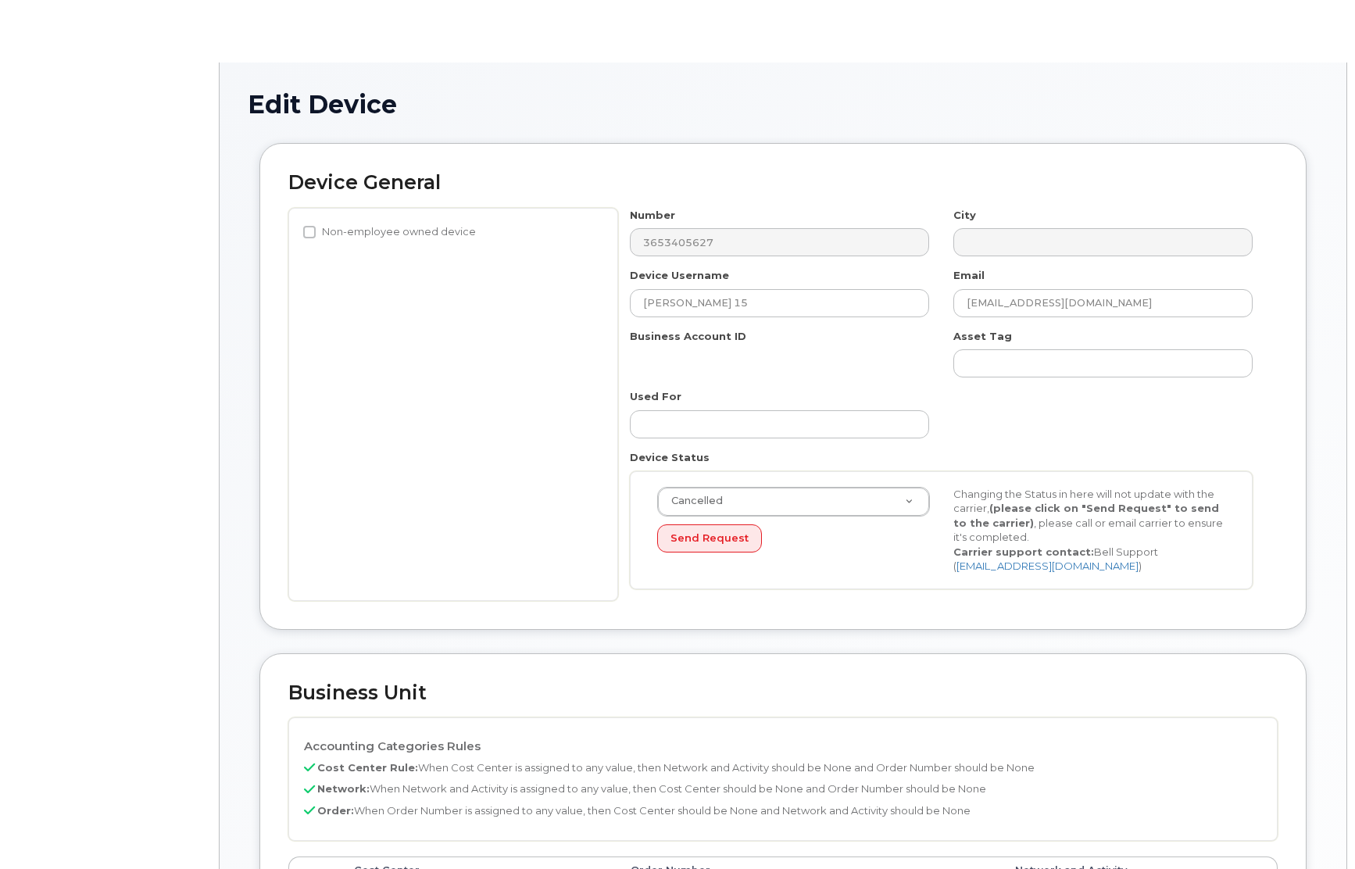 This screenshot has height=869, width=1355. I want to click on p: When Network and Activity is assigned to any value, then Cost Center should be None and Order Num..., so click(783, 788).